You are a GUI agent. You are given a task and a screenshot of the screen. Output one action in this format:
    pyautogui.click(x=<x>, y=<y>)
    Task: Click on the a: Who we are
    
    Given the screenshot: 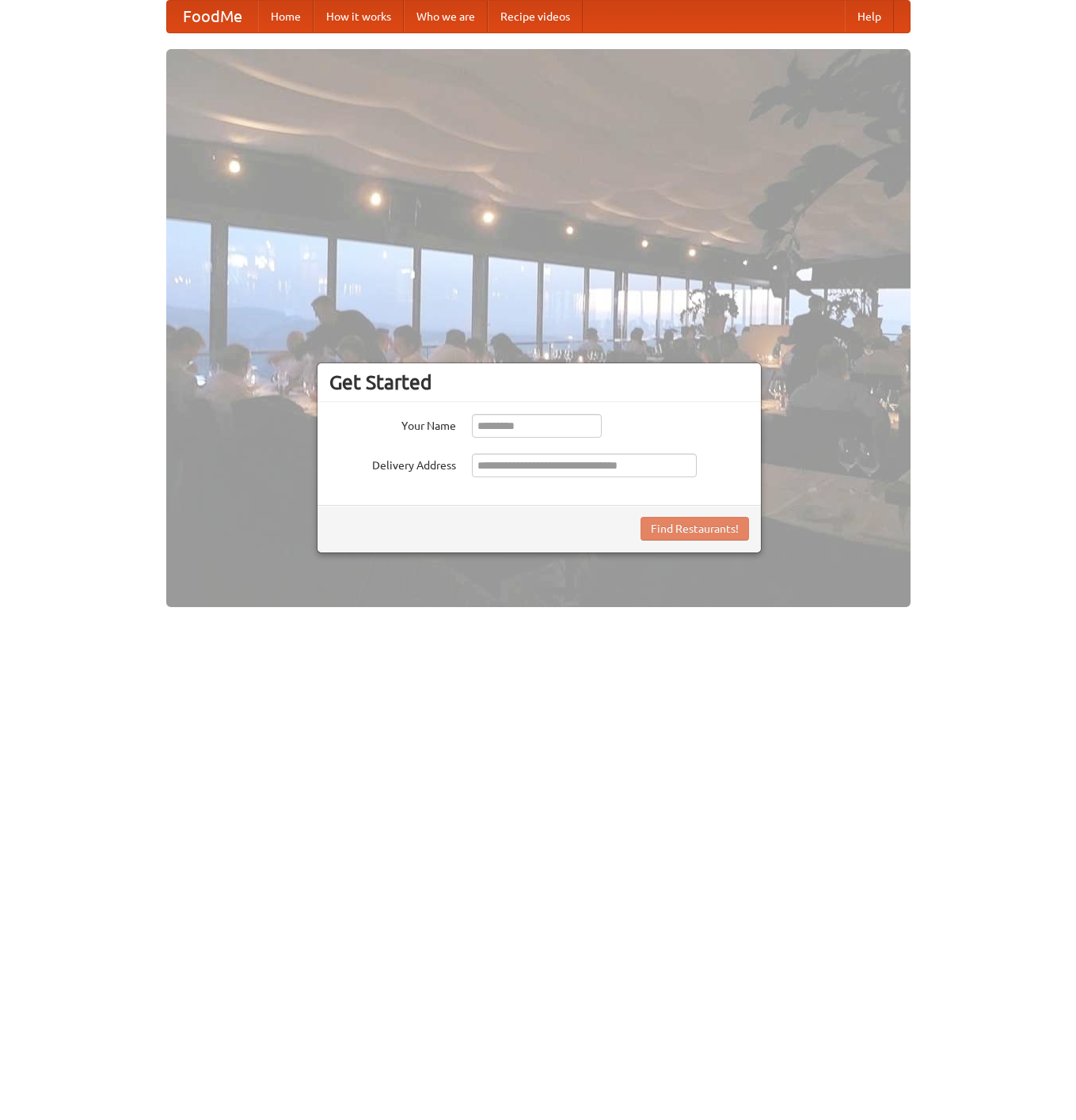 What is the action you would take?
    pyautogui.click(x=446, y=16)
    